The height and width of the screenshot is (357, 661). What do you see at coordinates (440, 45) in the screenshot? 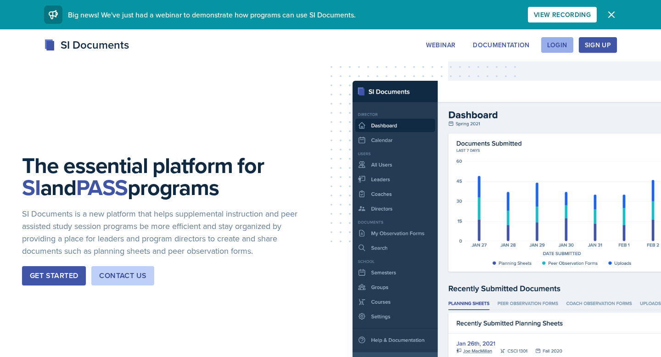
I see `div: Webinar` at bounding box center [440, 45].